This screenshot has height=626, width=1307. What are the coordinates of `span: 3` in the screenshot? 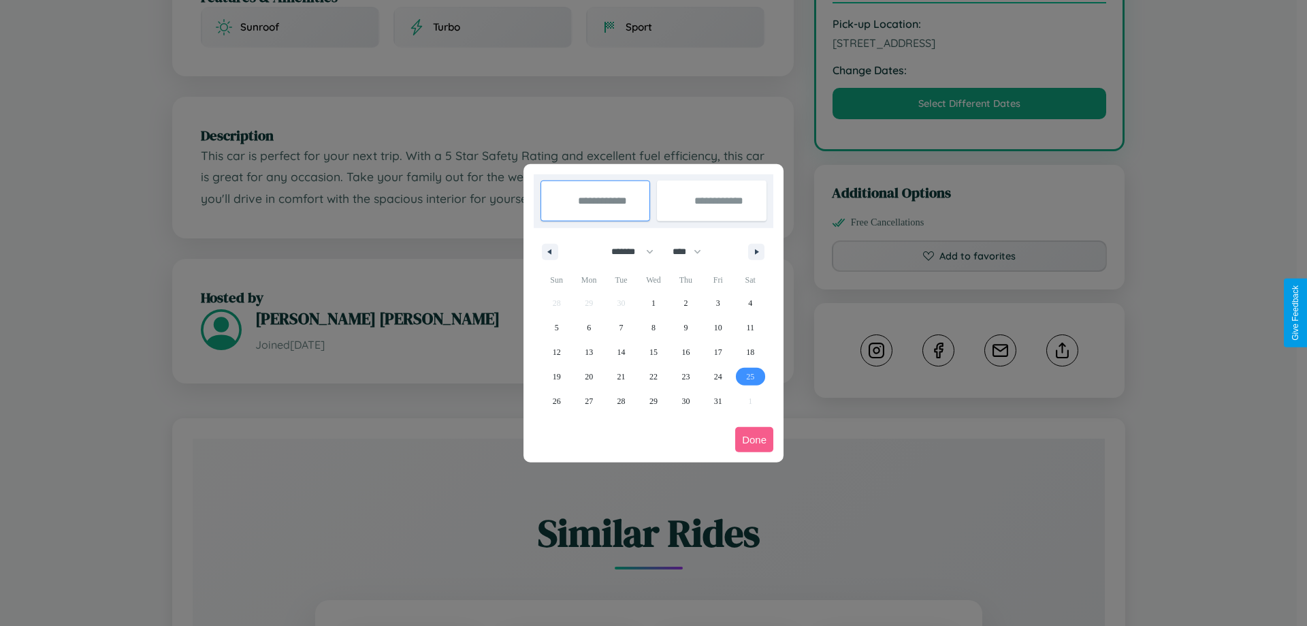 It's located at (718, 303).